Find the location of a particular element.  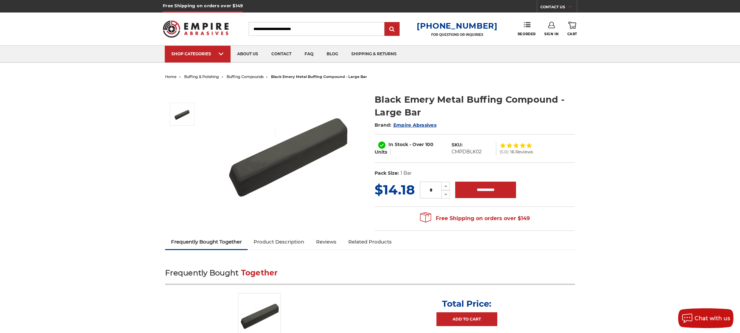

a: Reorder is located at coordinates (526, 29).